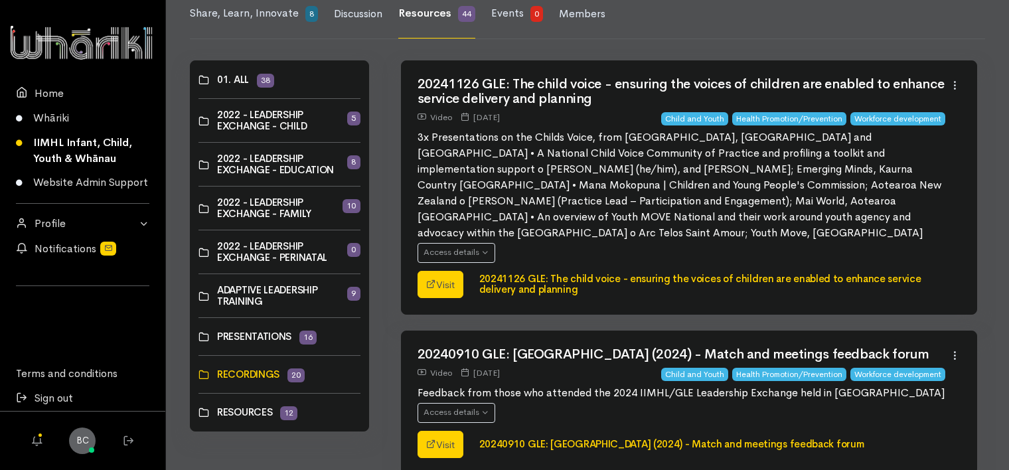 This screenshot has height=470, width=1009. Describe the element at coordinates (244, 13) in the screenshot. I see `span: Share, Learn, Innovate` at that location.